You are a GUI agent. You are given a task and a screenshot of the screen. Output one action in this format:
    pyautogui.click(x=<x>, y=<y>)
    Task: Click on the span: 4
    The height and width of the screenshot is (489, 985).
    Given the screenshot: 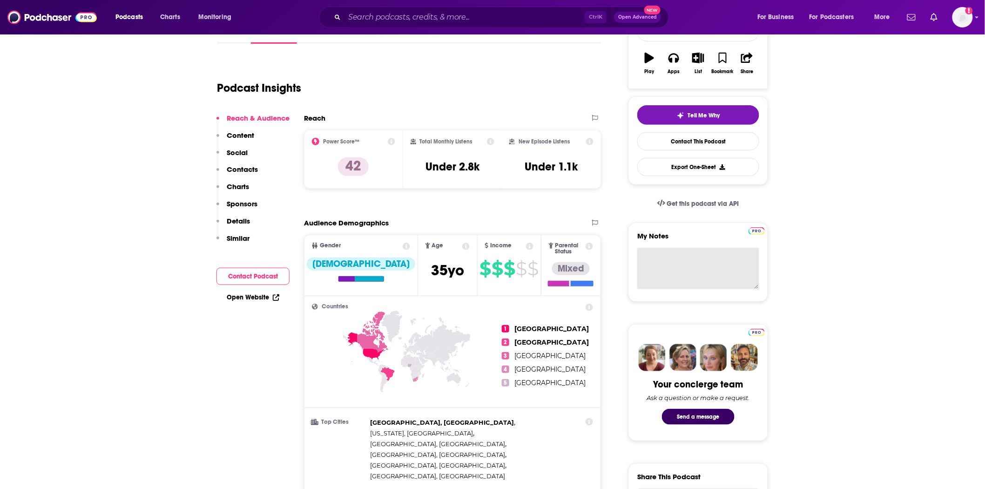 What is the action you would take?
    pyautogui.click(x=505, y=369)
    